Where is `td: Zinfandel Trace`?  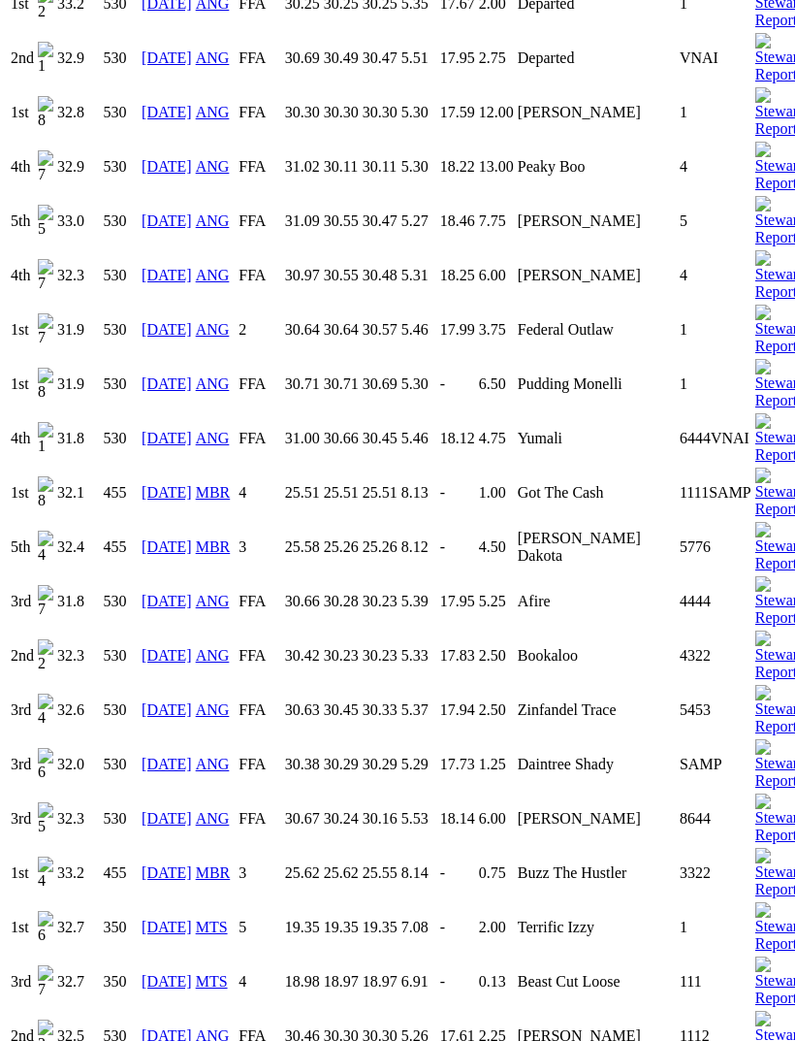
td: Zinfandel Trace is located at coordinates (597, 710).